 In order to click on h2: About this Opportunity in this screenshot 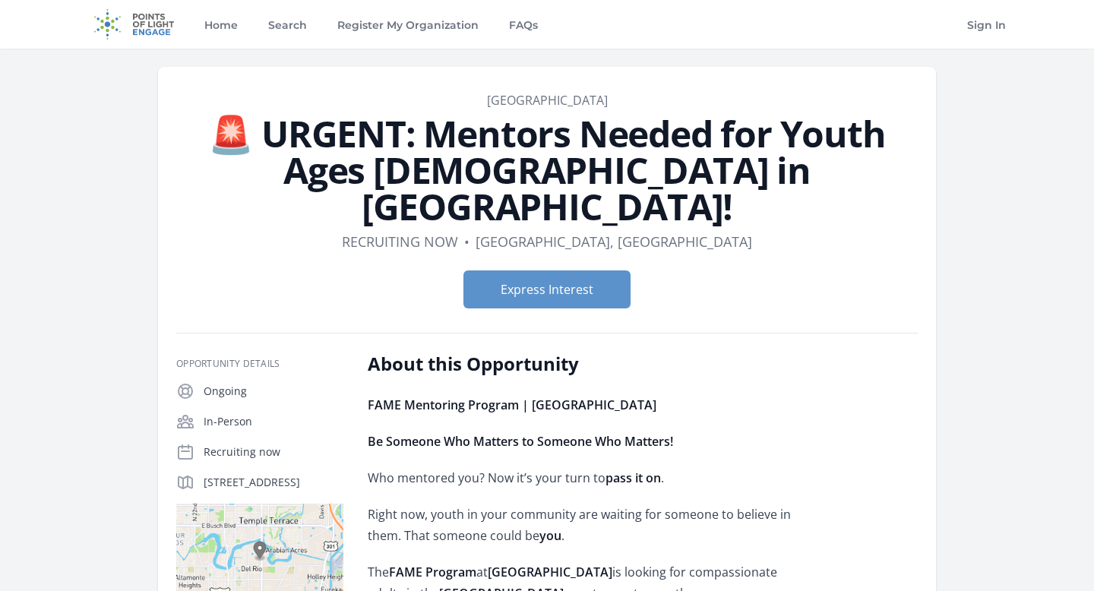, I will do `click(589, 364)`.